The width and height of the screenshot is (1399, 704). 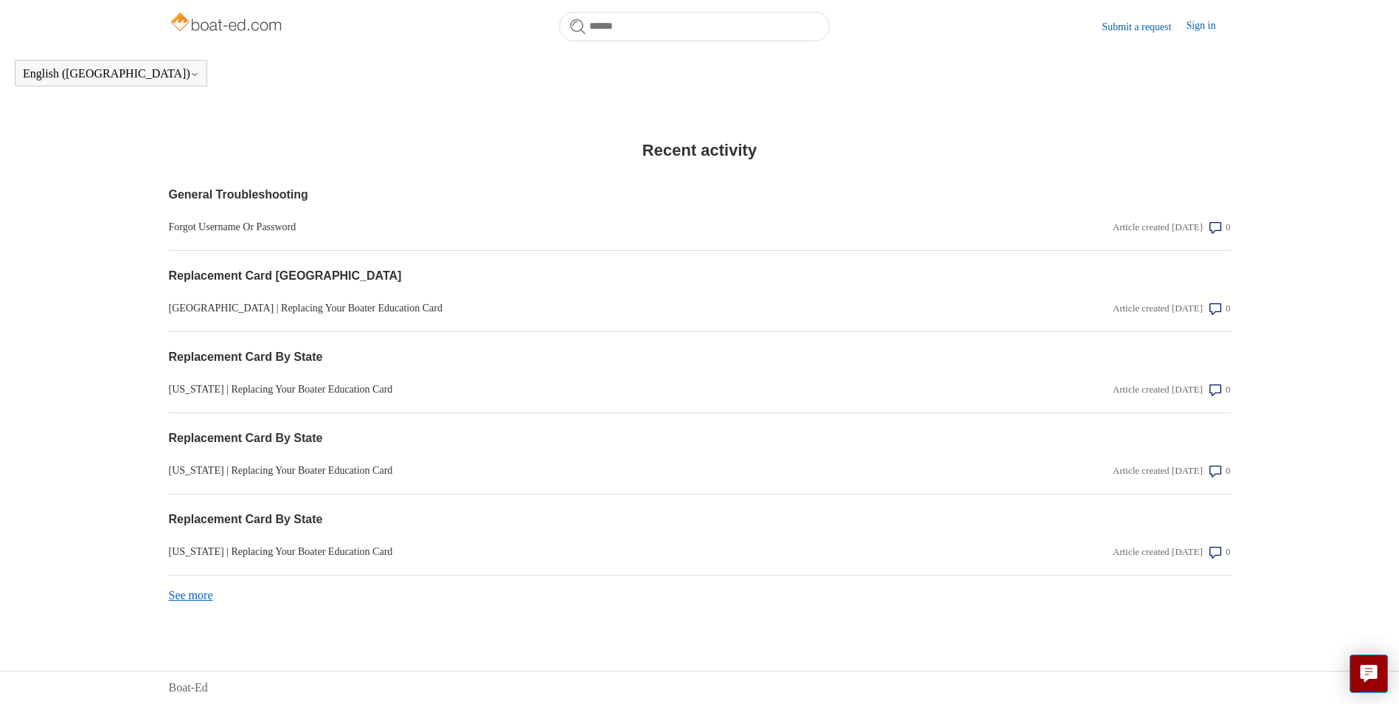 What do you see at coordinates (227, 24) in the screenshot?
I see `img: Boat-Ed Help Center home page` at bounding box center [227, 24].